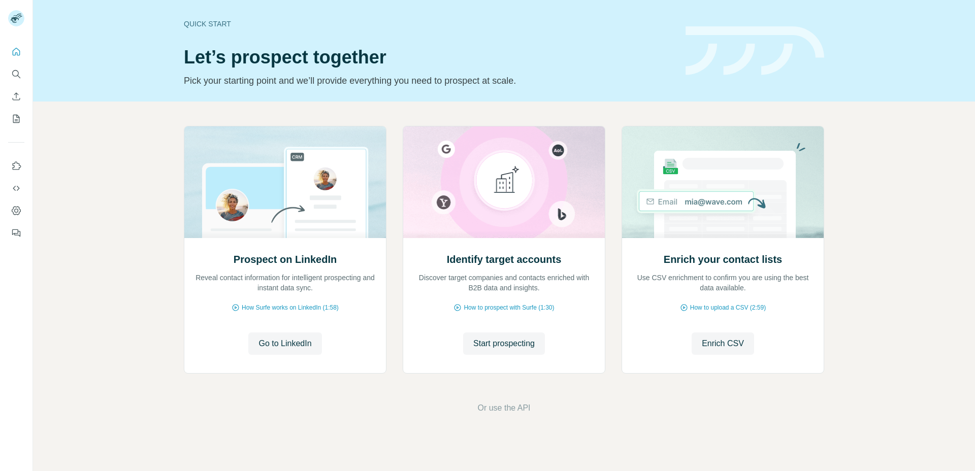 This screenshot has height=471, width=975. Describe the element at coordinates (723, 344) in the screenshot. I see `span: Enrich CSV` at that location.